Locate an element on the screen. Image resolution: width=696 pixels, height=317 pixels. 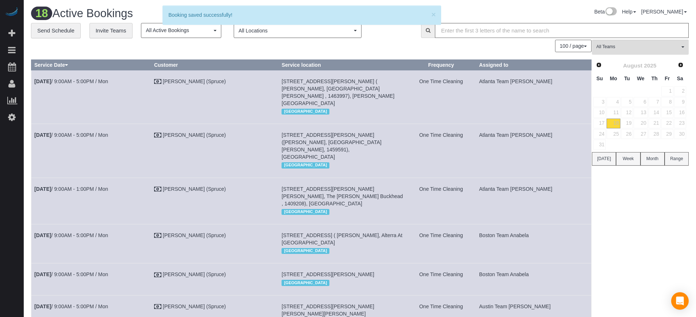
span: Wednesday is located at coordinates (640, 78).